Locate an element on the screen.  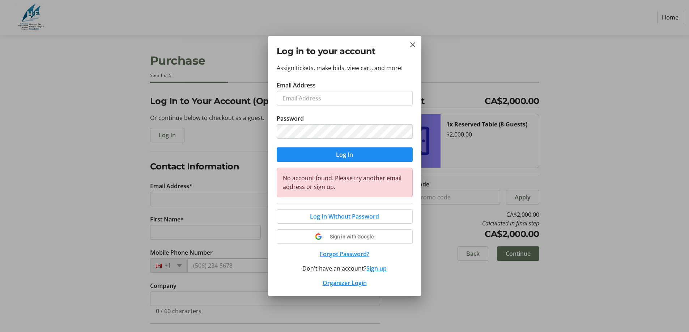
span: Log In is located at coordinates (344, 155).